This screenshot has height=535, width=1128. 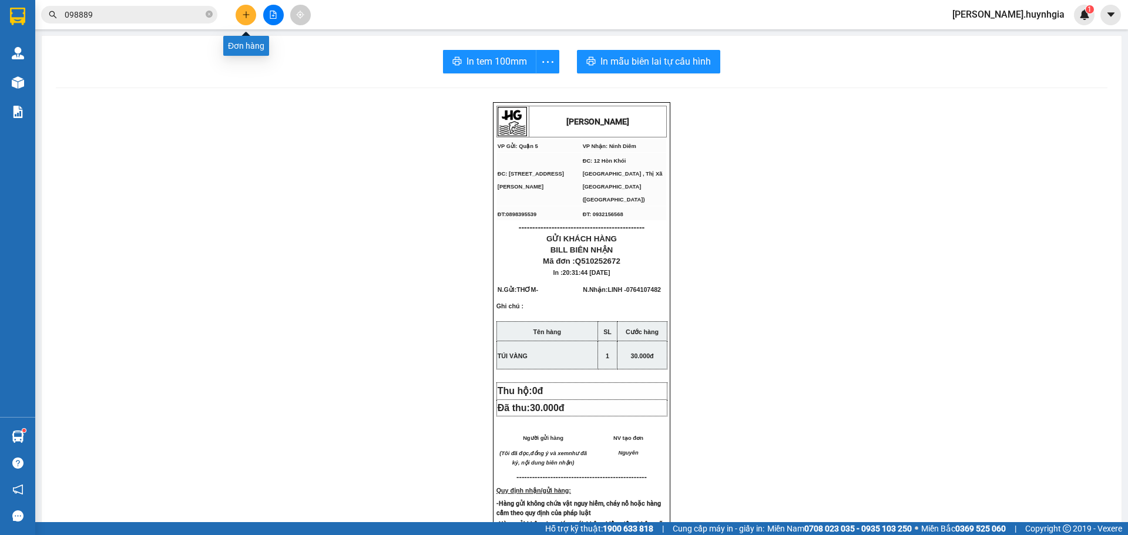 What do you see at coordinates (273, 15) in the screenshot?
I see `button: file-add` at bounding box center [273, 15].